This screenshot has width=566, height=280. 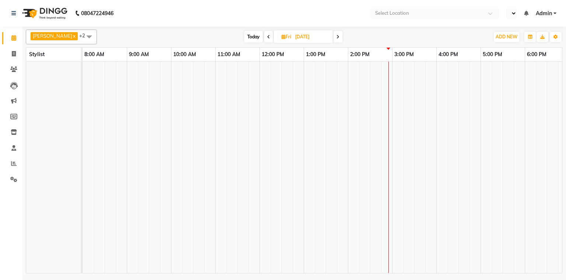 I want to click on span: Admin, so click(x=544, y=13).